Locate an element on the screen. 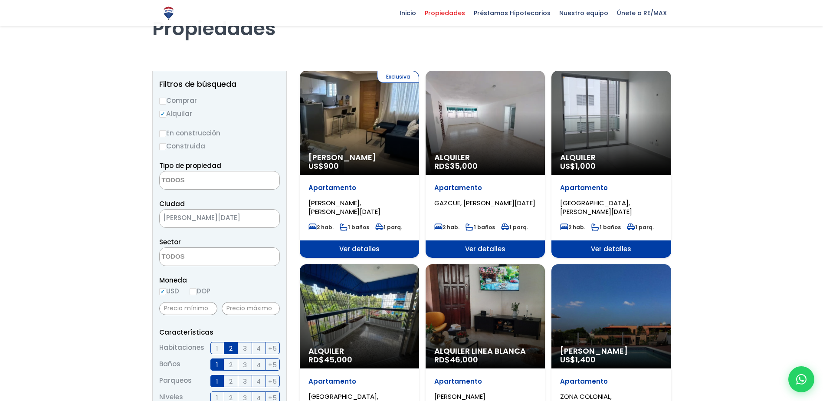  input: En construcción is located at coordinates (163, 134).